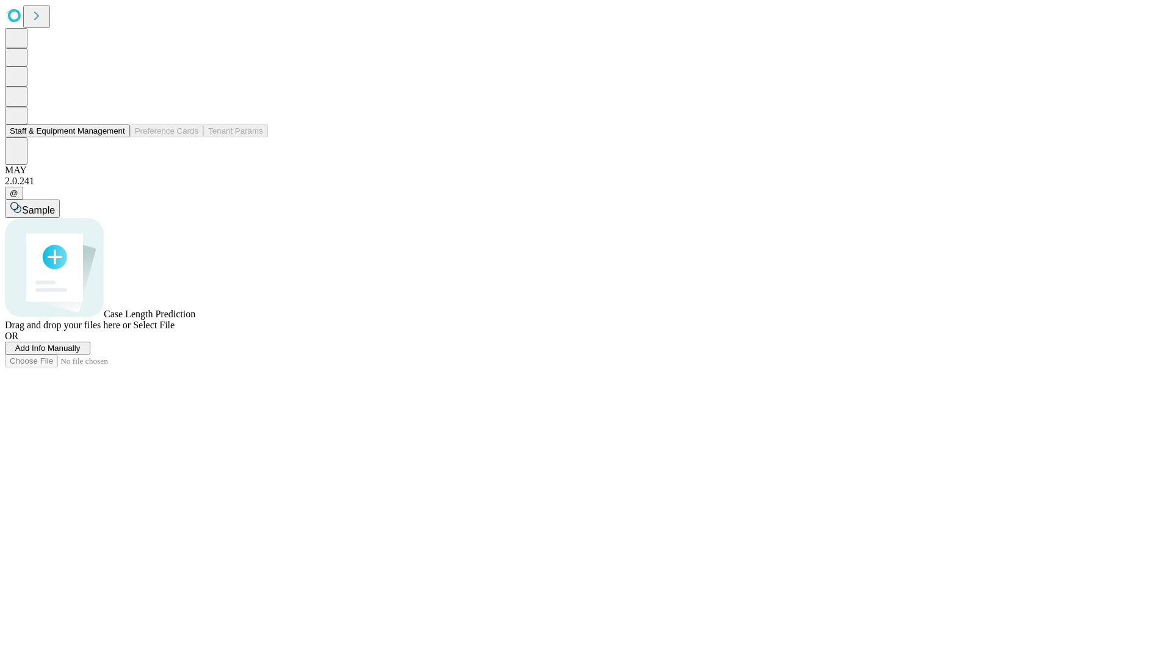 The width and height of the screenshot is (1172, 659). Describe the element at coordinates (586, 170) in the screenshot. I see `div: MAY` at that location.